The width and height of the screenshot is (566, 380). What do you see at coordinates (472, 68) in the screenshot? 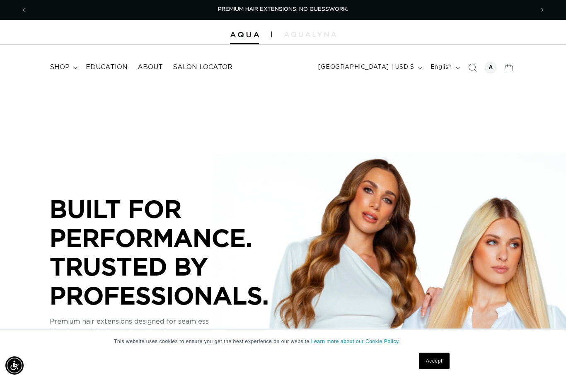
I see `summary: Search` at bounding box center [472, 68].